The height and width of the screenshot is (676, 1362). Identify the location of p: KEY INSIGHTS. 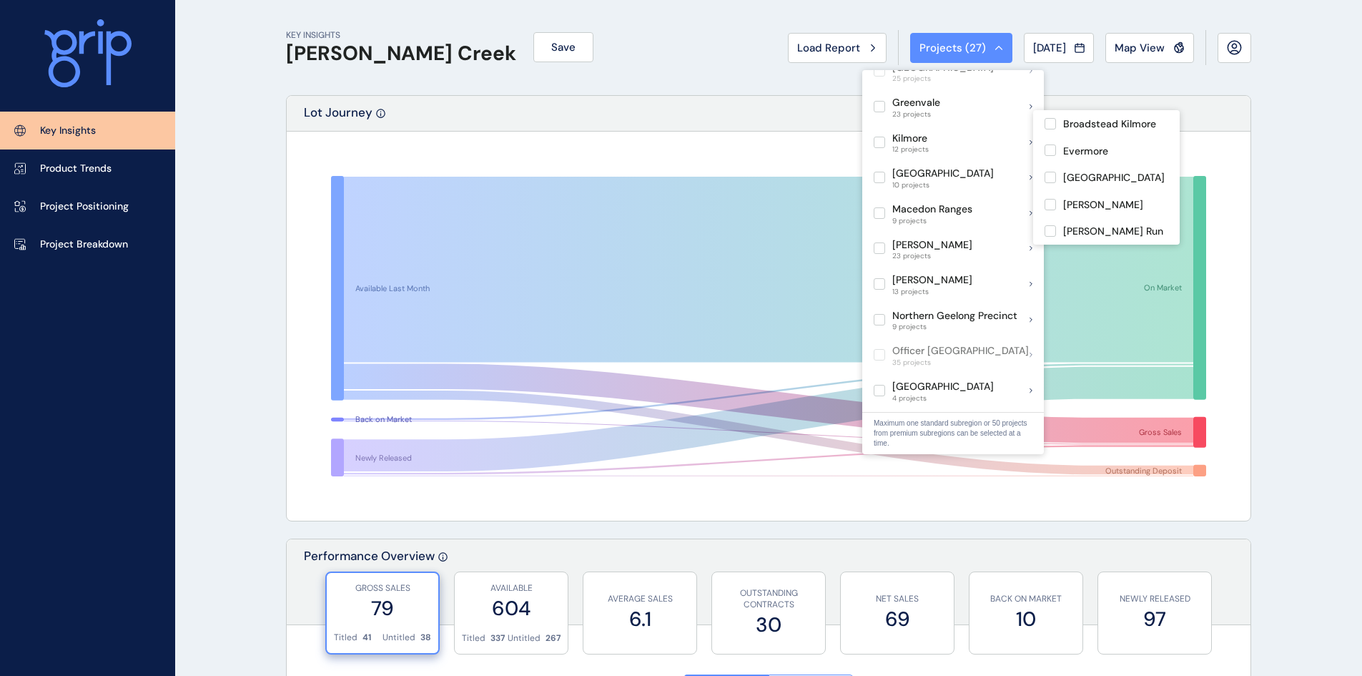
(401, 35).